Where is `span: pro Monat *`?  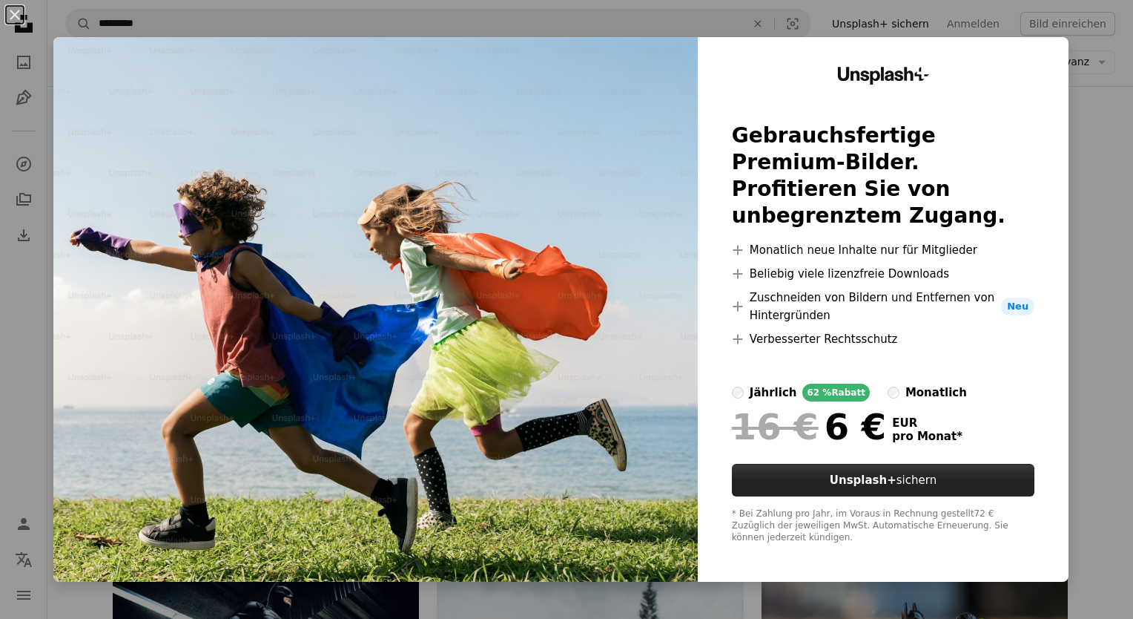 span: pro Monat * is located at coordinates (927, 436).